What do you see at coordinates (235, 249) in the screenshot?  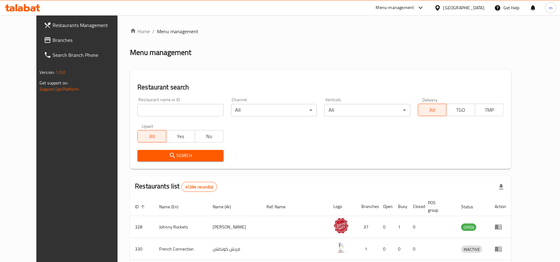 I see `td: فرنش كونكشن` at bounding box center [235, 249].